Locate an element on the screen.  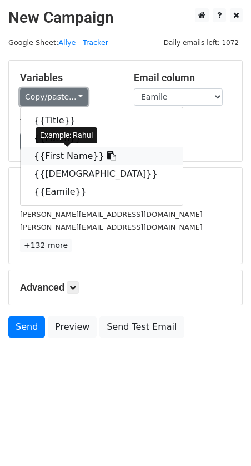
a: Daily emails left: 1072 is located at coordinates (201, 42).